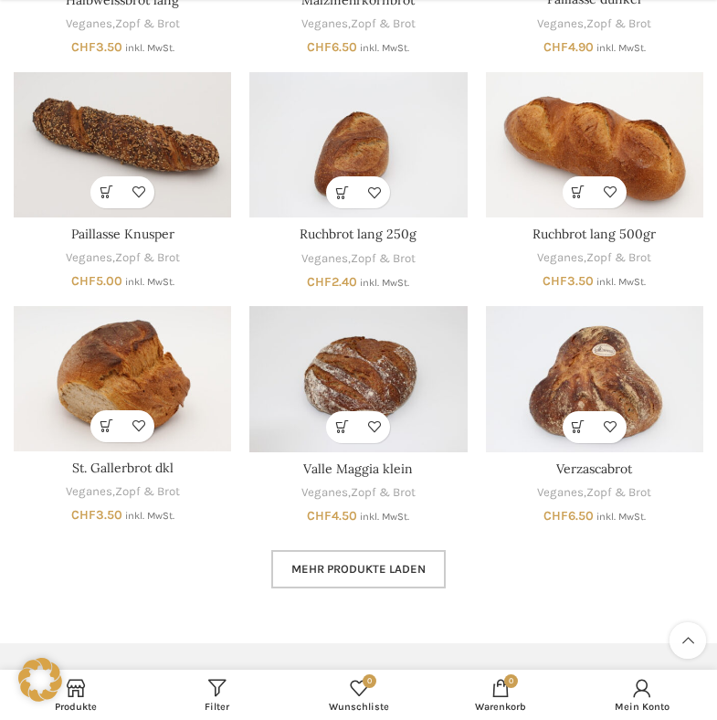  I want to click on span: Wunschliste, so click(358, 706).